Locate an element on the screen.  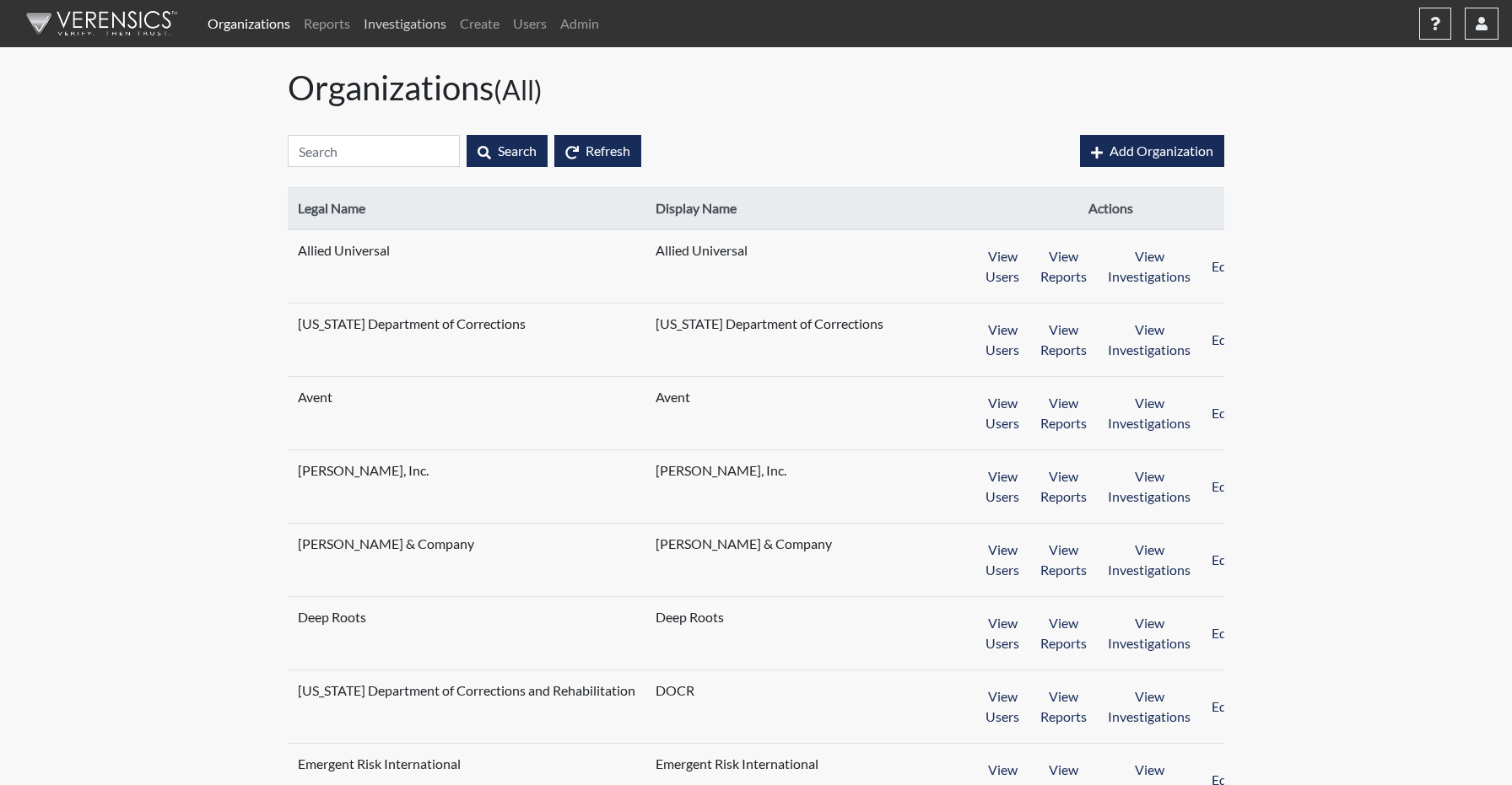
a: Users is located at coordinates (529, 24).